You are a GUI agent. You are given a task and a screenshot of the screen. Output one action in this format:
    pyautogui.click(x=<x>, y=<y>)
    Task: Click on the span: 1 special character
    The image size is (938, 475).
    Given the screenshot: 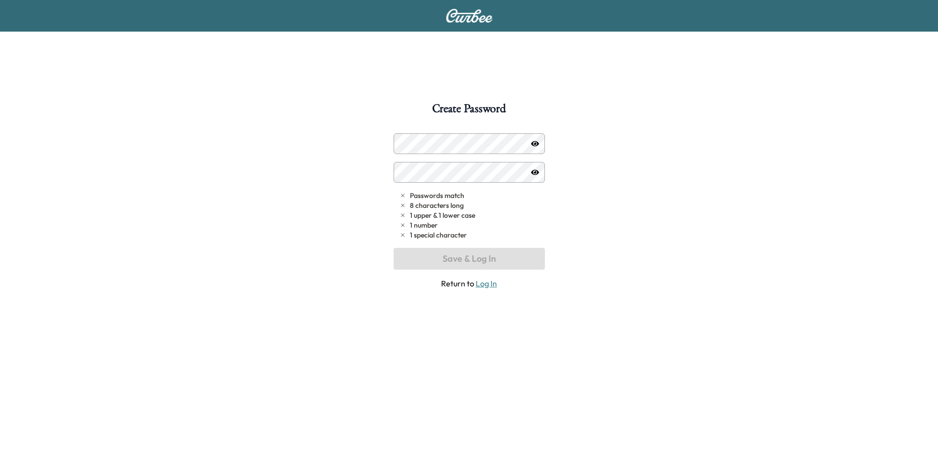 What is the action you would take?
    pyautogui.click(x=438, y=235)
    